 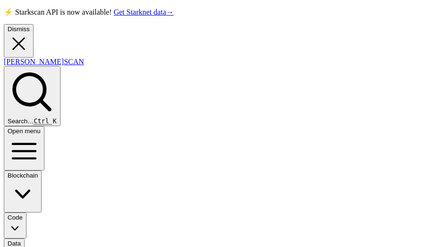 What do you see at coordinates (24, 148) in the screenshot?
I see `button: Open menu` at bounding box center [24, 148].